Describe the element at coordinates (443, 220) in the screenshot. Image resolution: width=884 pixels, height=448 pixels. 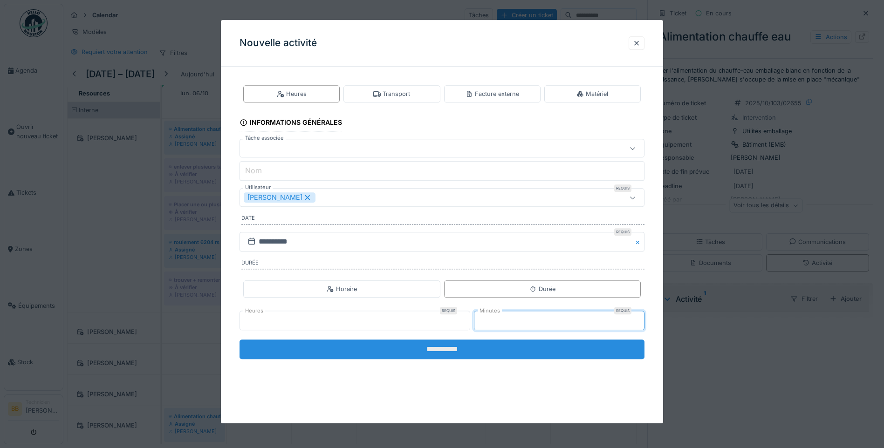
I see `label: Date` at that location.